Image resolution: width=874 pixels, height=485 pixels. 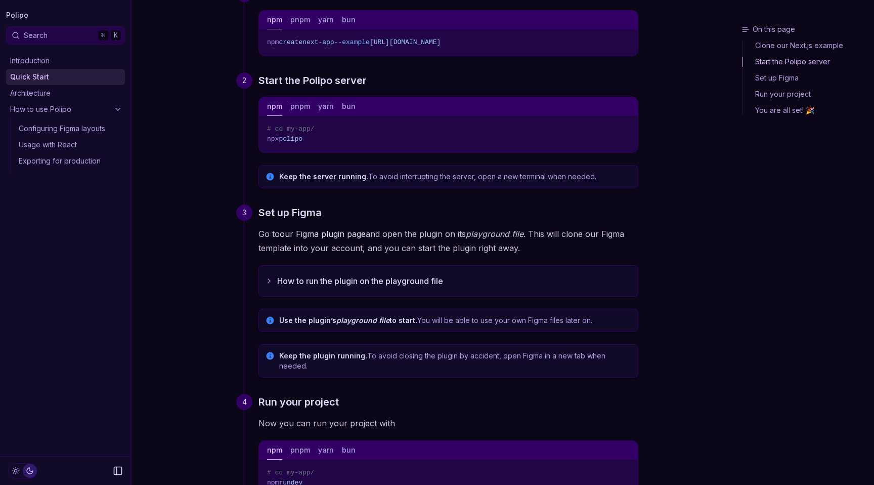 I want to click on p: Go to and open the plugin on its . This will clone our Figma template into your account, and you ..., so click(x=448, y=241).